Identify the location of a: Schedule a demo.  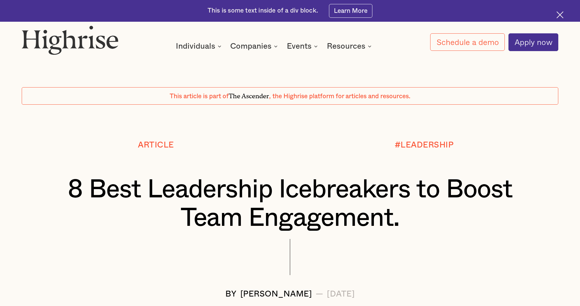
(467, 42).